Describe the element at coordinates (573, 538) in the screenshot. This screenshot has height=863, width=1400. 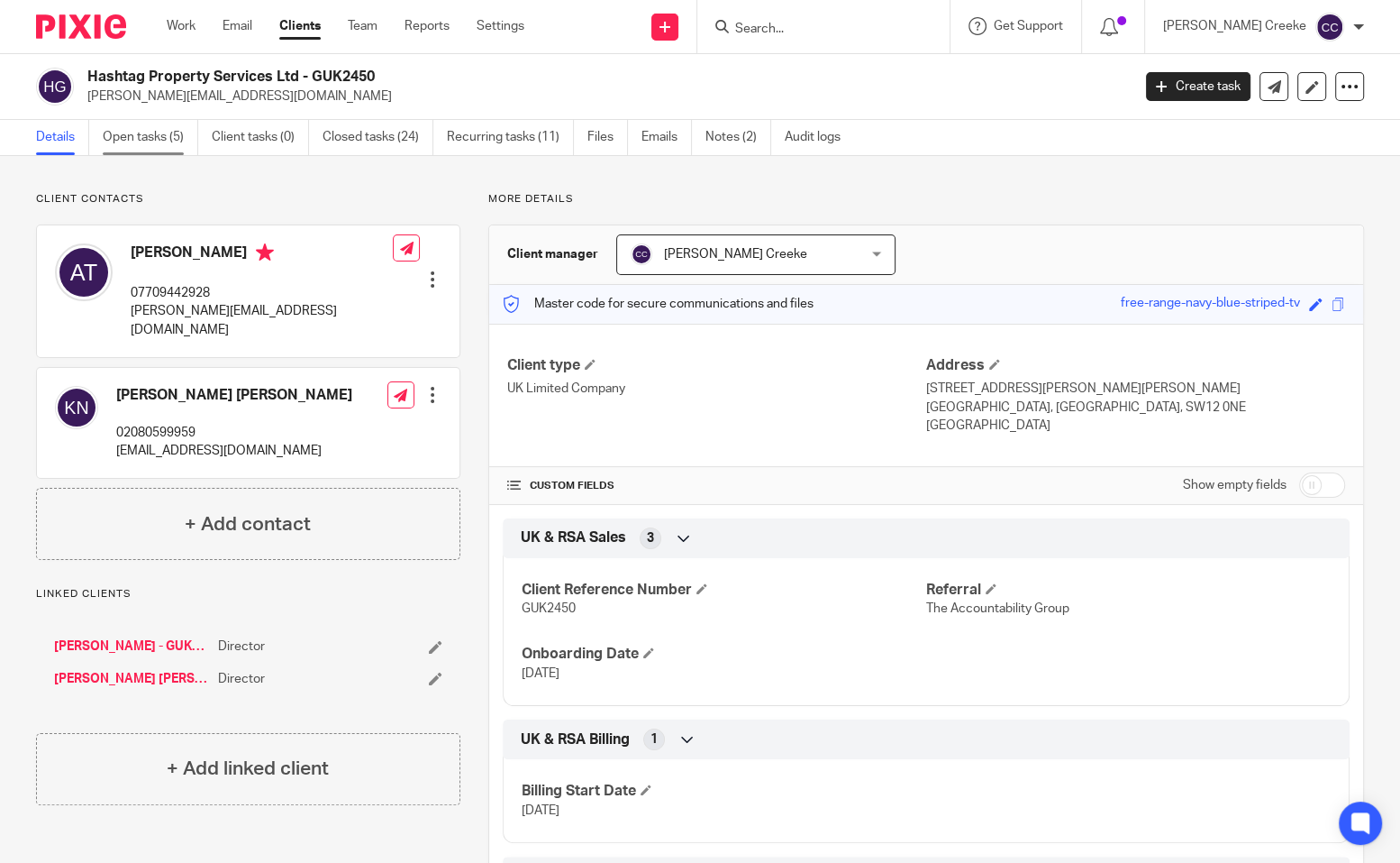
I see `span: UK & RSA Sales` at that location.